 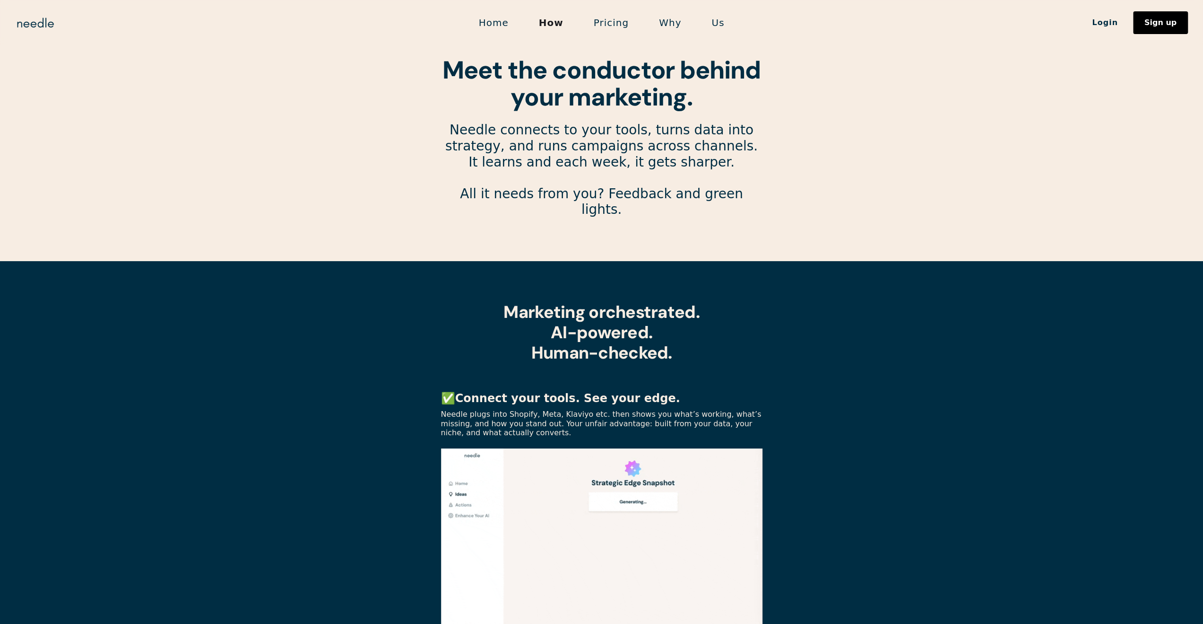 What do you see at coordinates (602, 177) in the screenshot?
I see `p: Needle connects to your tools, turns data into strategy, and runs campaigns across channels. It l...` at bounding box center [602, 177].